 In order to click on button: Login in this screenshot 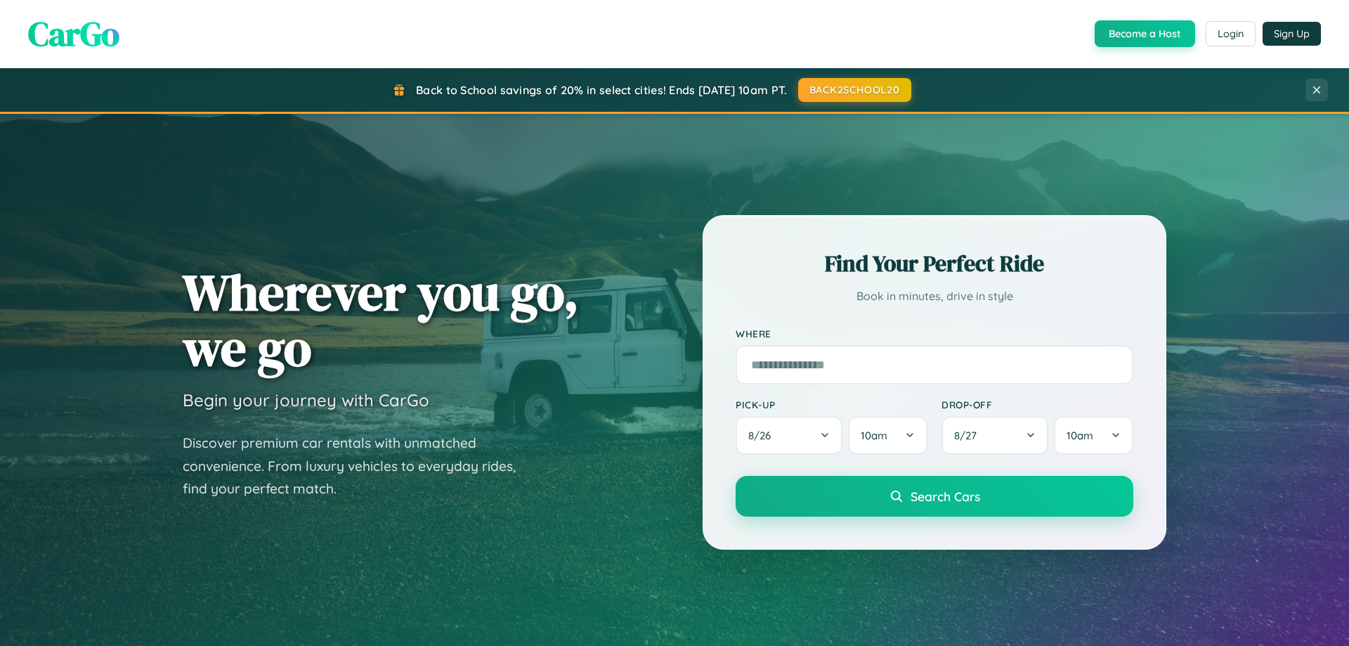, I will do `click(1230, 34)`.